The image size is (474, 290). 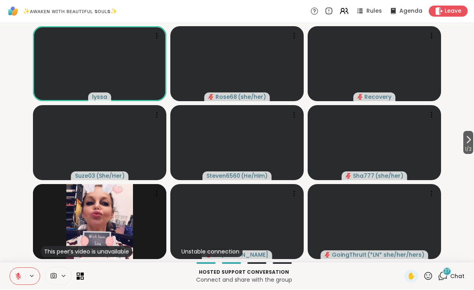 What do you see at coordinates (211, 252) in the screenshot?
I see `div: Unstable connection` at bounding box center [211, 252].